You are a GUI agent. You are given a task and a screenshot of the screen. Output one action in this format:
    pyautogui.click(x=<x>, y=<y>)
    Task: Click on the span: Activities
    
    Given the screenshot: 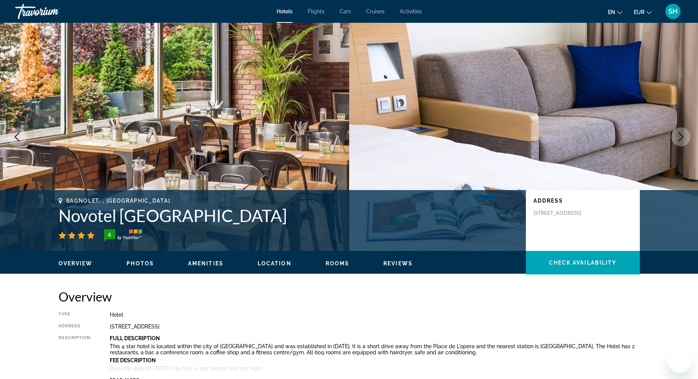 What is the action you would take?
    pyautogui.click(x=411, y=11)
    